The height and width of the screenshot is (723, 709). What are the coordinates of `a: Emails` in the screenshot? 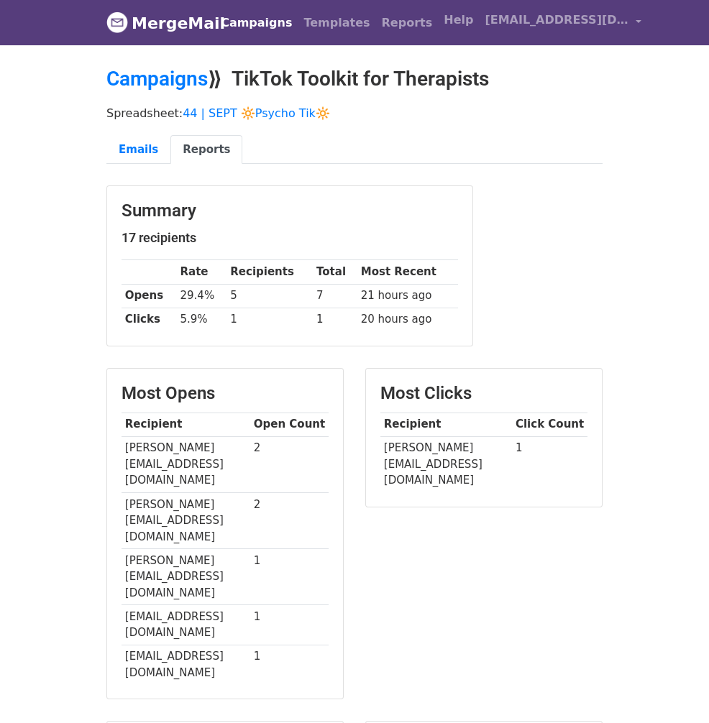 It's located at (138, 149).